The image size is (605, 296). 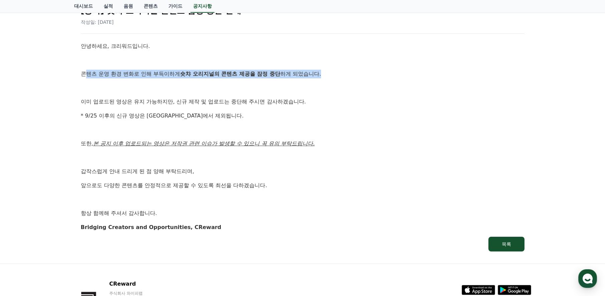 What do you see at coordinates (507, 244) in the screenshot?
I see `button: 목록` at bounding box center [507, 244].